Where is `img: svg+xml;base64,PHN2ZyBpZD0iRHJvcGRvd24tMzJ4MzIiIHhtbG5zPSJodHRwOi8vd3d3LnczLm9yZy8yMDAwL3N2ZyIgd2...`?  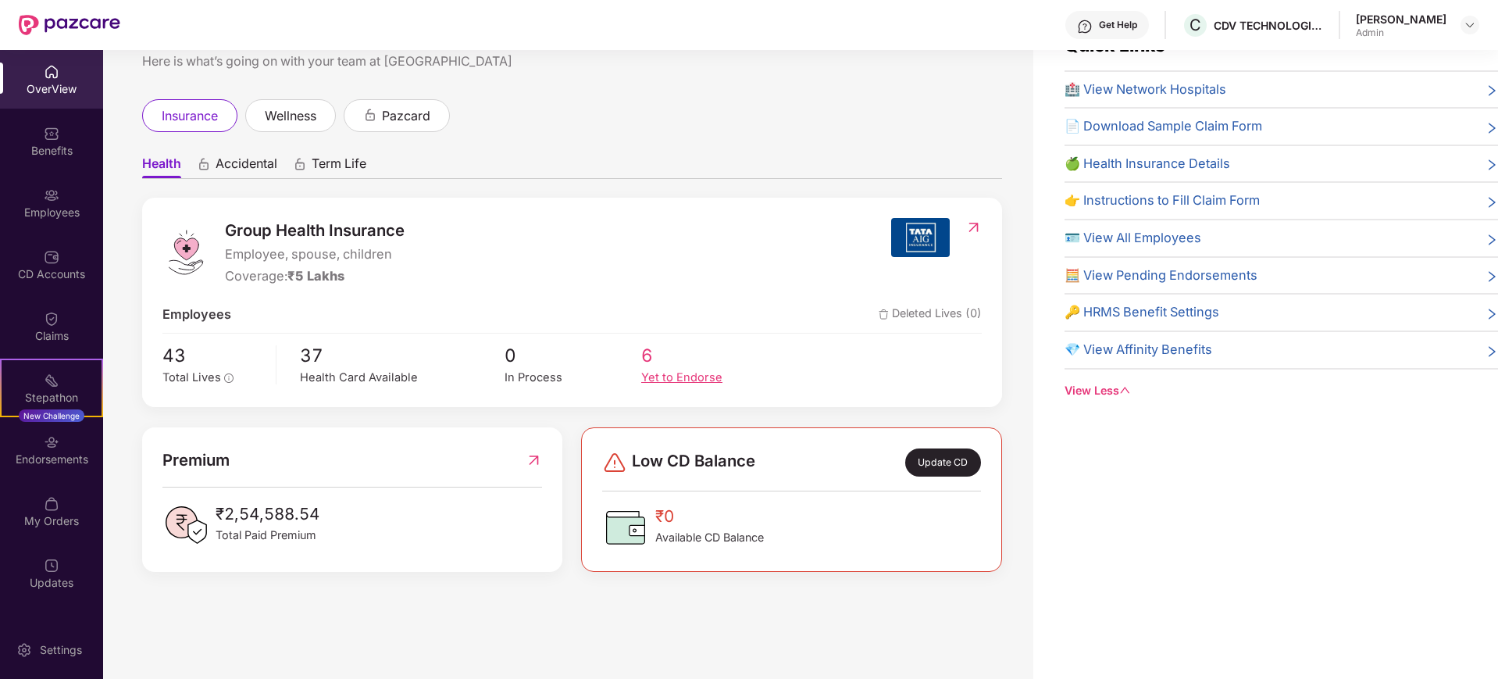
img: svg+xml;base64,PHN2ZyBpZD0iRHJvcGRvd24tMzJ4MzIiIHhtbG5zPSJodHRwOi8vd3d3LnczLm9yZy8yMDAwL3N2ZyIgd2... is located at coordinates (1470, 25).